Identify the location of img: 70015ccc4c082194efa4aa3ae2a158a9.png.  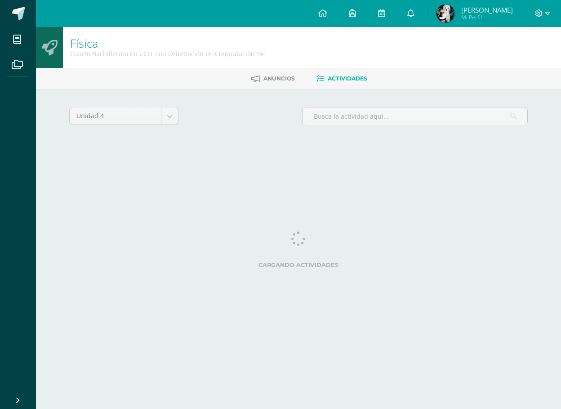
(445, 13).